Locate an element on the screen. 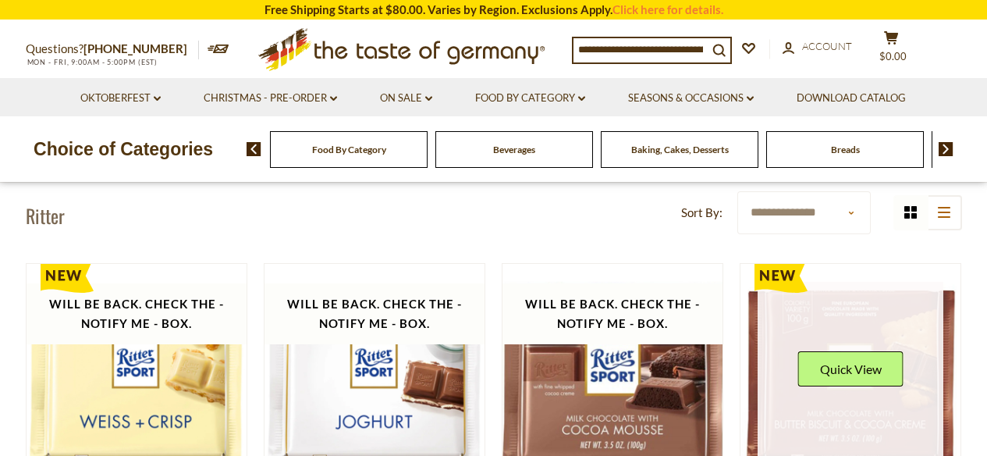  span: Food By Category is located at coordinates (349, 149).